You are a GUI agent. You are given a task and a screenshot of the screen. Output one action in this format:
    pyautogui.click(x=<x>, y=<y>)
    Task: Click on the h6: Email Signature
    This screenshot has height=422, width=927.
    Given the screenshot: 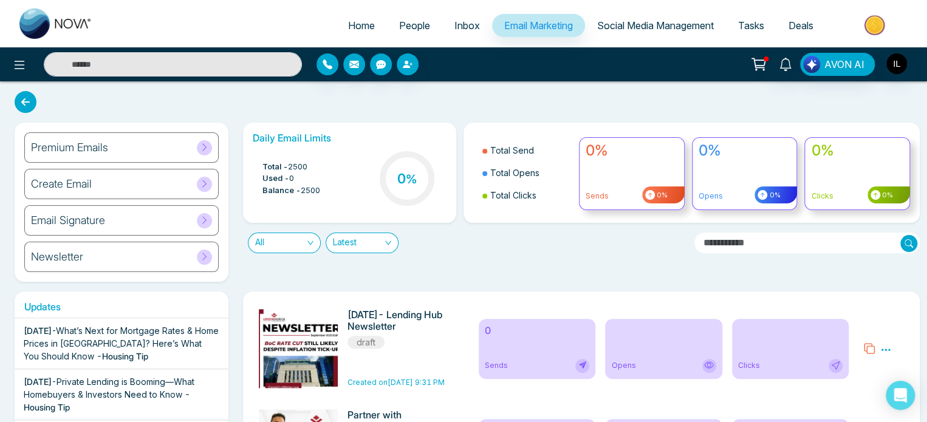 What is the action you would take?
    pyautogui.click(x=68, y=221)
    